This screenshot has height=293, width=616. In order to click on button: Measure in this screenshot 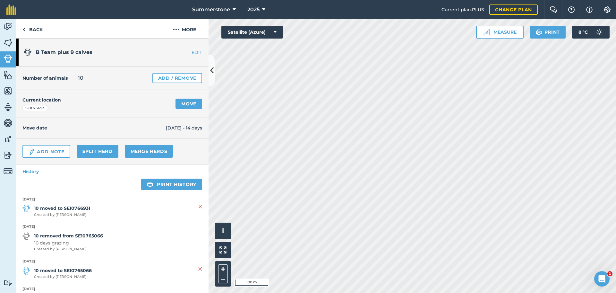, I will do `click(500, 32)`.